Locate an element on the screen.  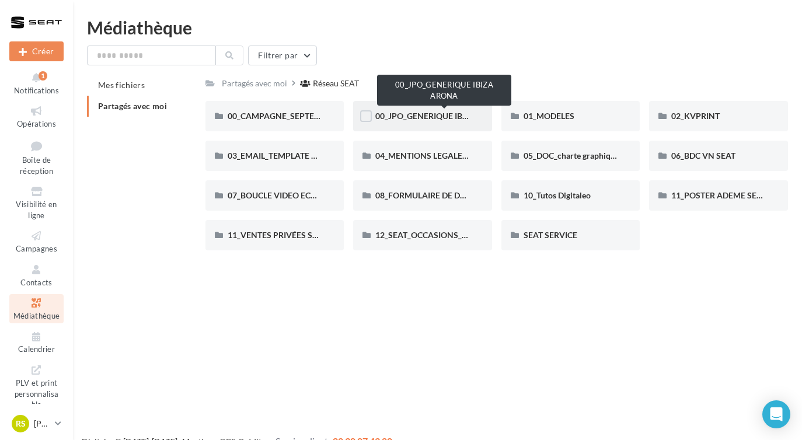
span: PLV et print personnalisable is located at coordinates (37, 392).